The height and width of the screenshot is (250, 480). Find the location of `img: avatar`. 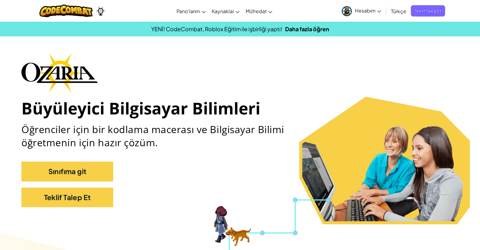

img: avatar is located at coordinates (347, 11).